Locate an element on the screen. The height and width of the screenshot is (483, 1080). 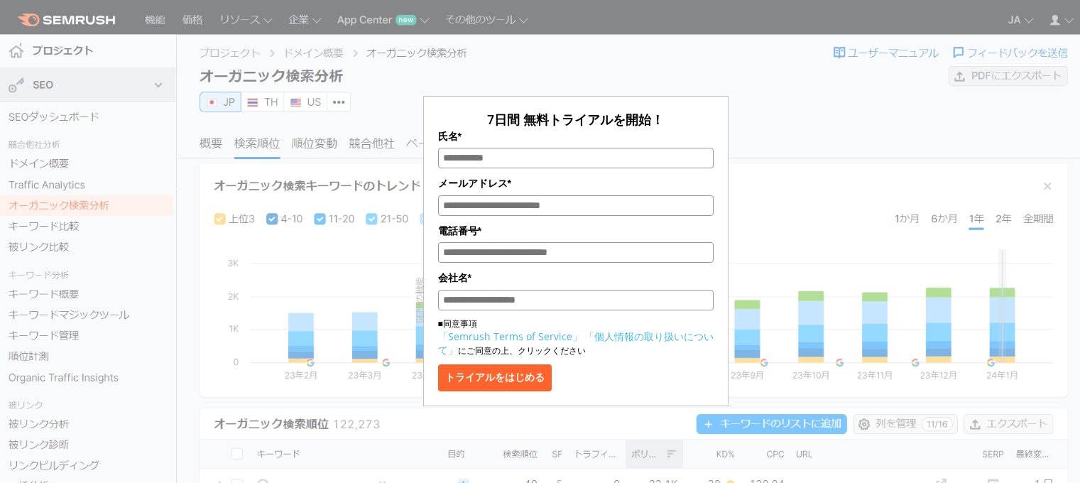
label: メールアドレス* is located at coordinates (576, 183).